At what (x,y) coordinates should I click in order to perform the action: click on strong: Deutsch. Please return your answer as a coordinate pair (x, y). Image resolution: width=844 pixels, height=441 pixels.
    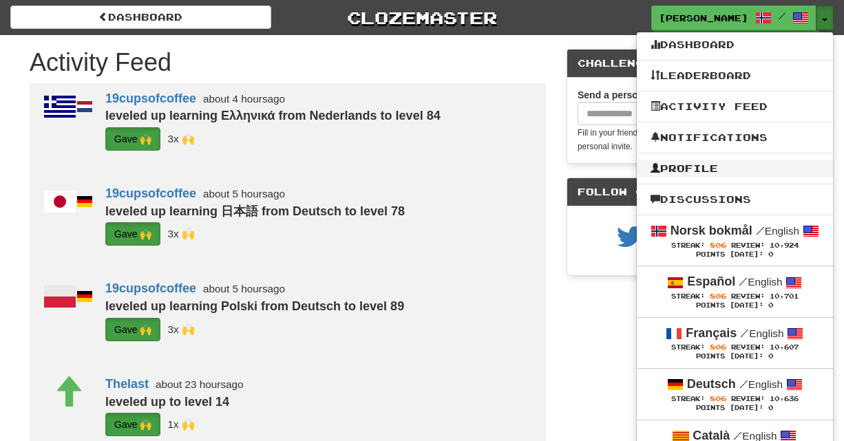
    Looking at the image, I should click on (711, 384).